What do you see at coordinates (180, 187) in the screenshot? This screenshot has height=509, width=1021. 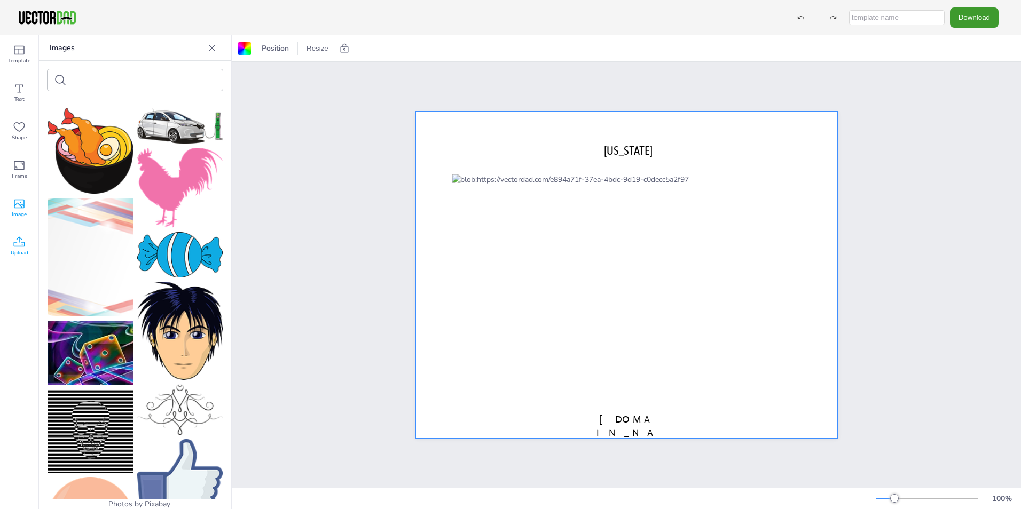 I see `img: cock-1893885_150.png` at bounding box center [180, 187].